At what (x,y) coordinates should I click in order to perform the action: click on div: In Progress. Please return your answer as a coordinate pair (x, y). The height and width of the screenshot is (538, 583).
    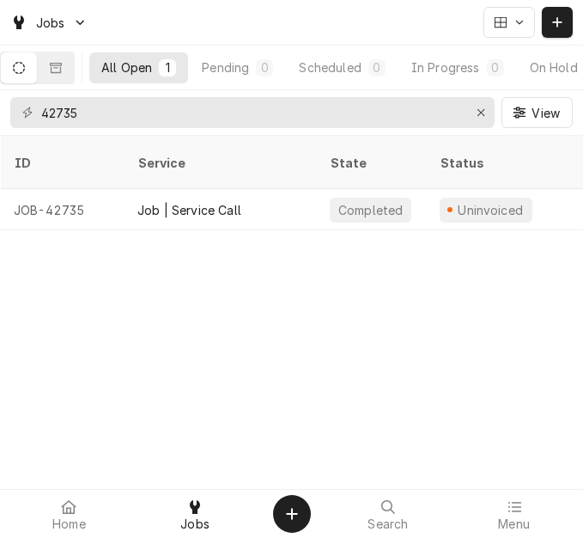
    Looking at the image, I should click on (446, 67).